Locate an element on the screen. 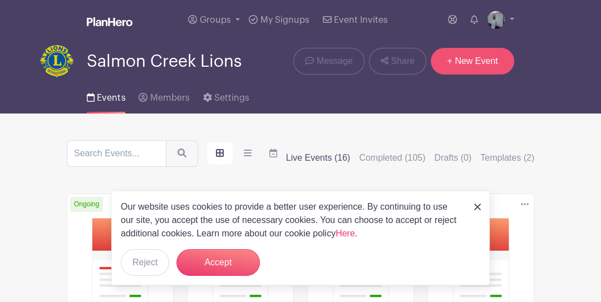 The width and height of the screenshot is (601, 302). input: Search Events... is located at coordinates (116, 154).